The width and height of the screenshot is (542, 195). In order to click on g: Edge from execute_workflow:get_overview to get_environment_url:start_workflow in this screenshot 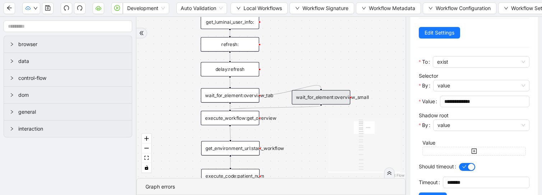, I will do `click(230, 133)`.